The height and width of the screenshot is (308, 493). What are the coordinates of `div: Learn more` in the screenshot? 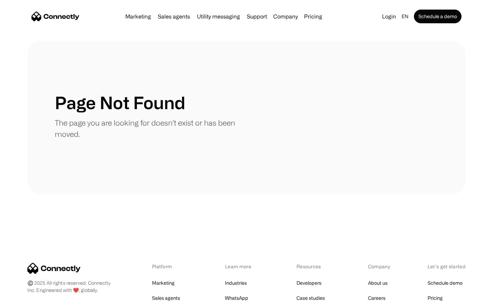 It's located at (243, 267).